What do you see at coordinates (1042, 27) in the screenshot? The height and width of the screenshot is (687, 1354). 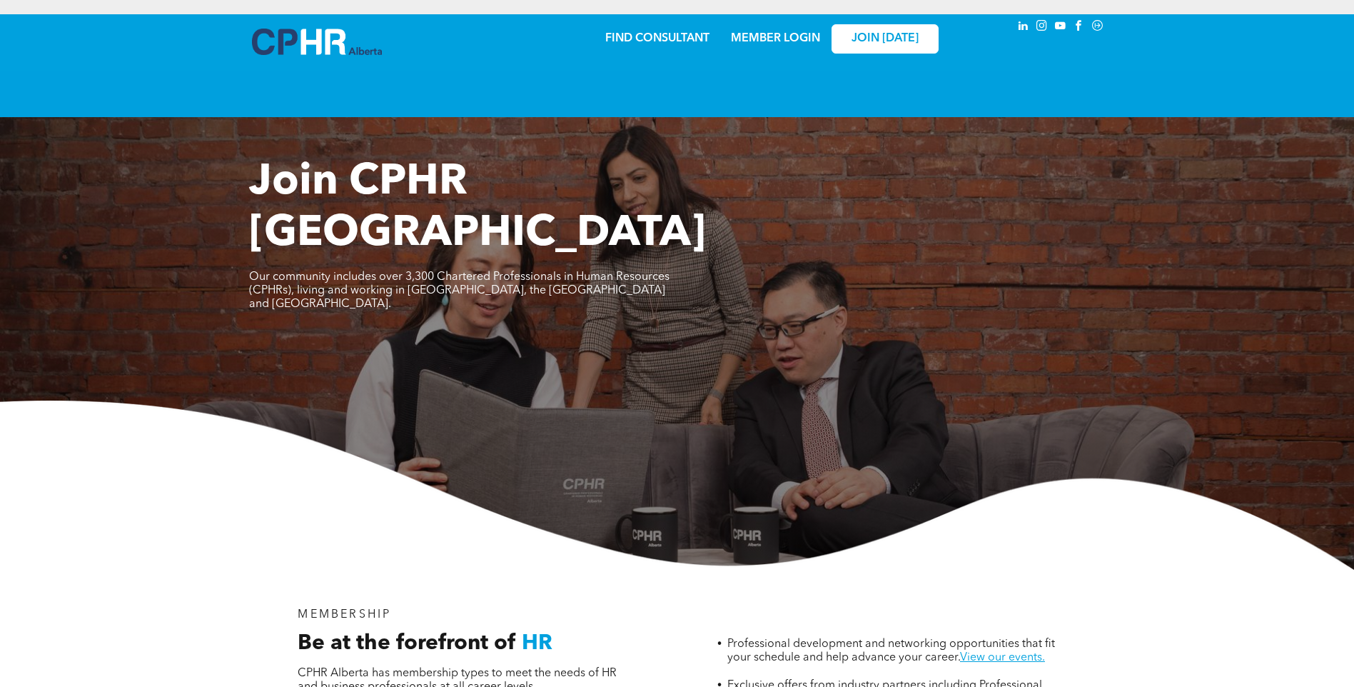 I see `a: instagram` at bounding box center [1042, 27].